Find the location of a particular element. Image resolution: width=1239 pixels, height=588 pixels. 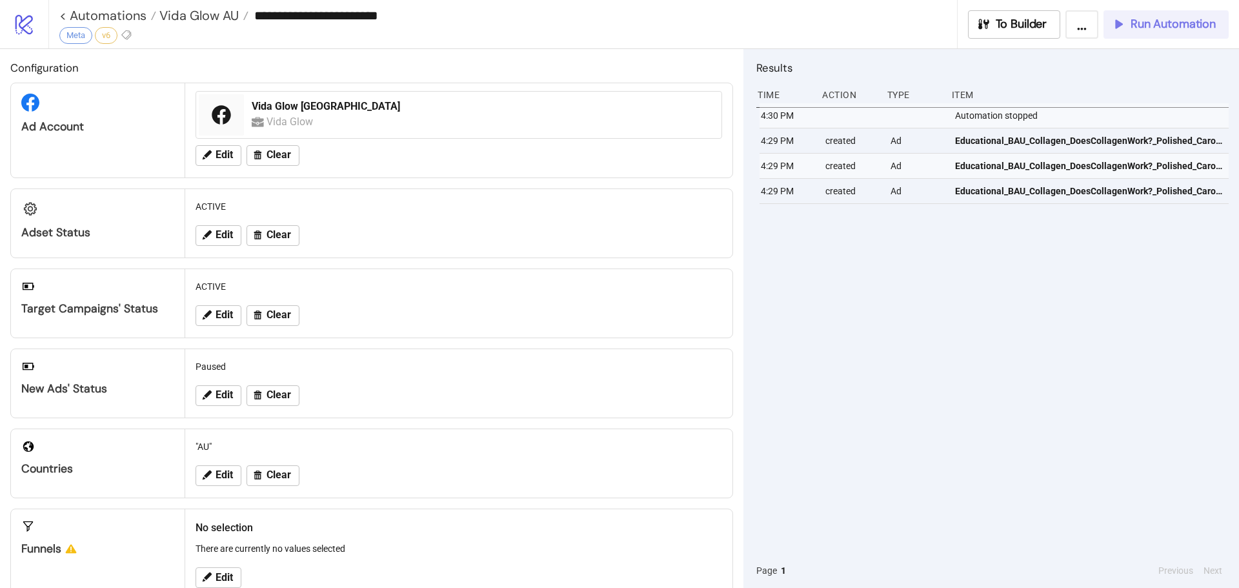

div: Time is located at coordinates (784, 95).